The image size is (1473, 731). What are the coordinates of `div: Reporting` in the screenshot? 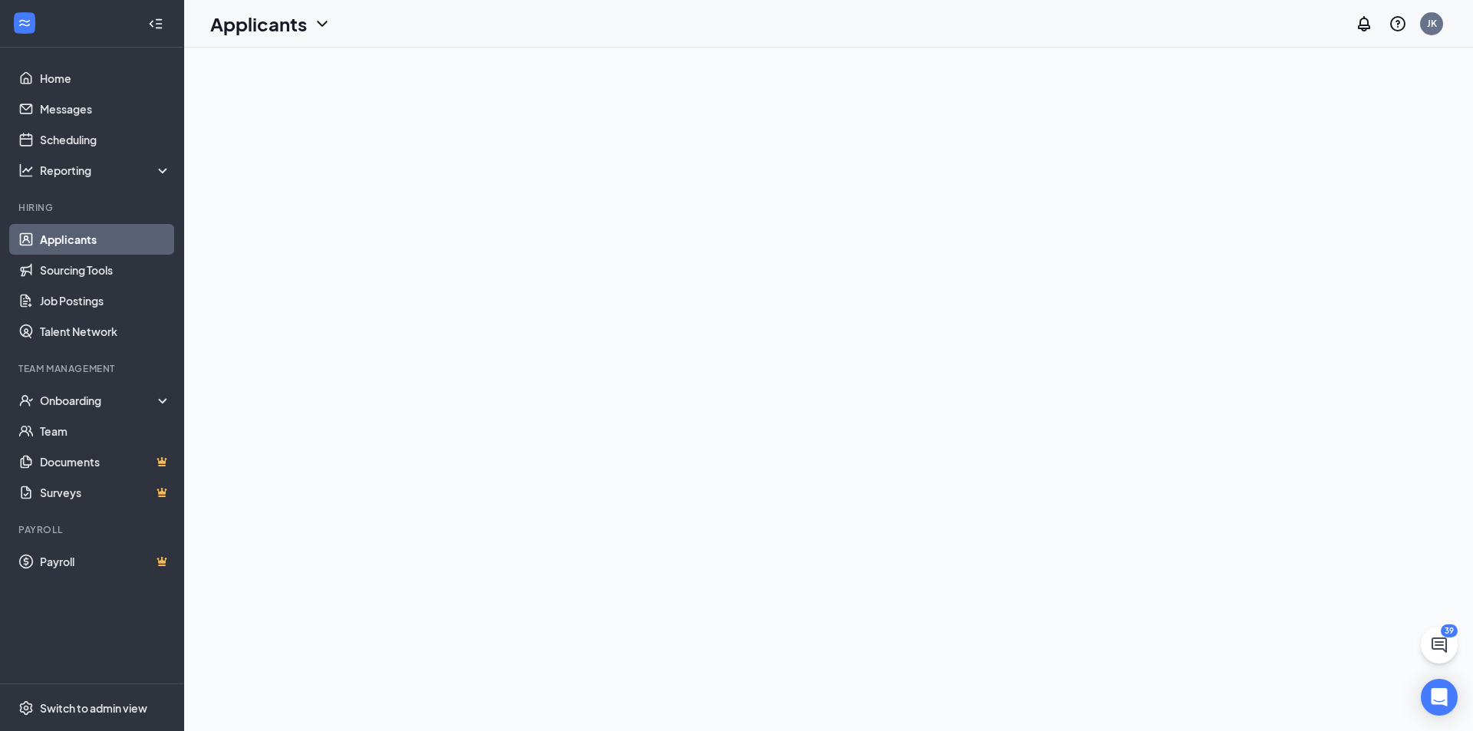 It's located at (106, 170).